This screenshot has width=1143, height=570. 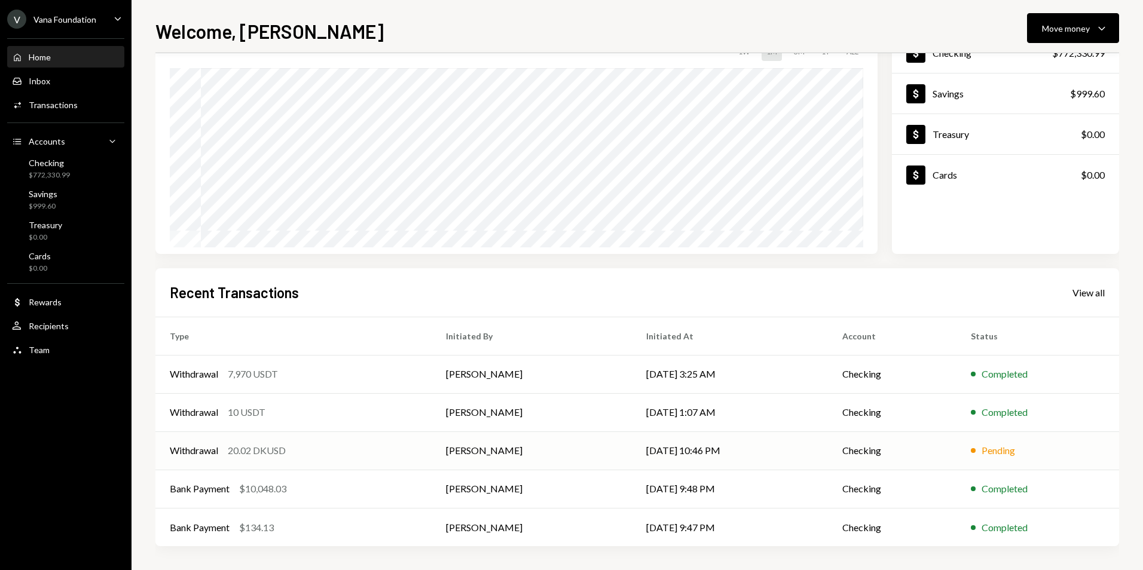 I want to click on a: Team, so click(x=66, y=350).